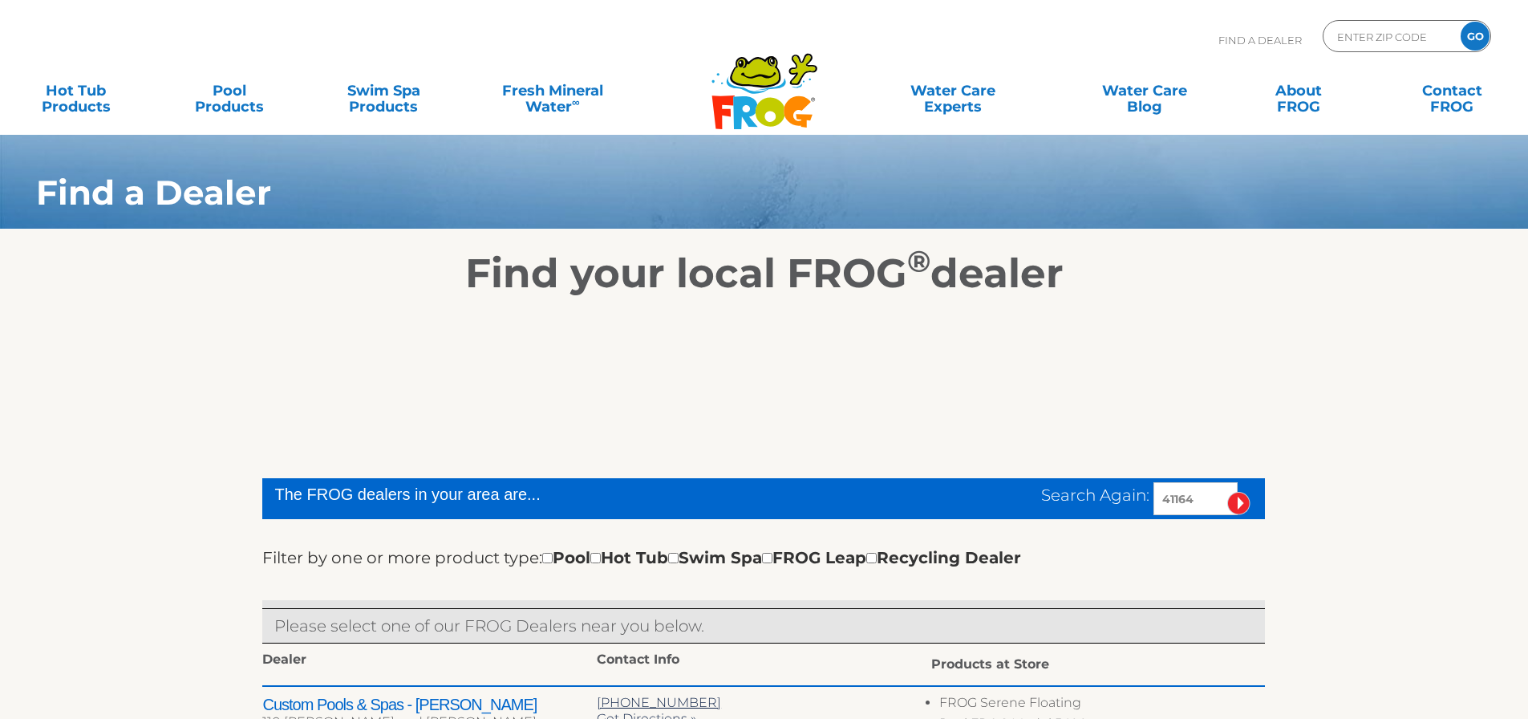  I want to click on h2: Find your local FROG dealer, so click(764, 273).